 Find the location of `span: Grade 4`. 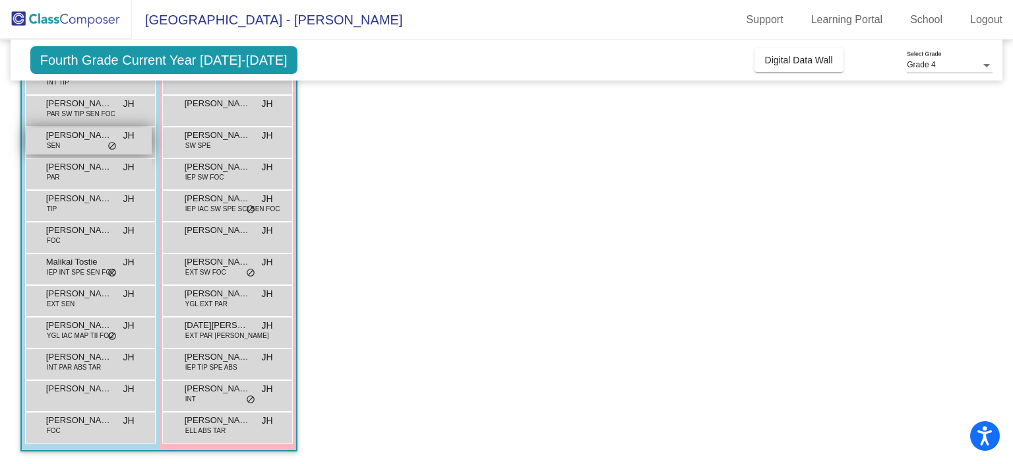

span: Grade 4 is located at coordinates (921, 65).